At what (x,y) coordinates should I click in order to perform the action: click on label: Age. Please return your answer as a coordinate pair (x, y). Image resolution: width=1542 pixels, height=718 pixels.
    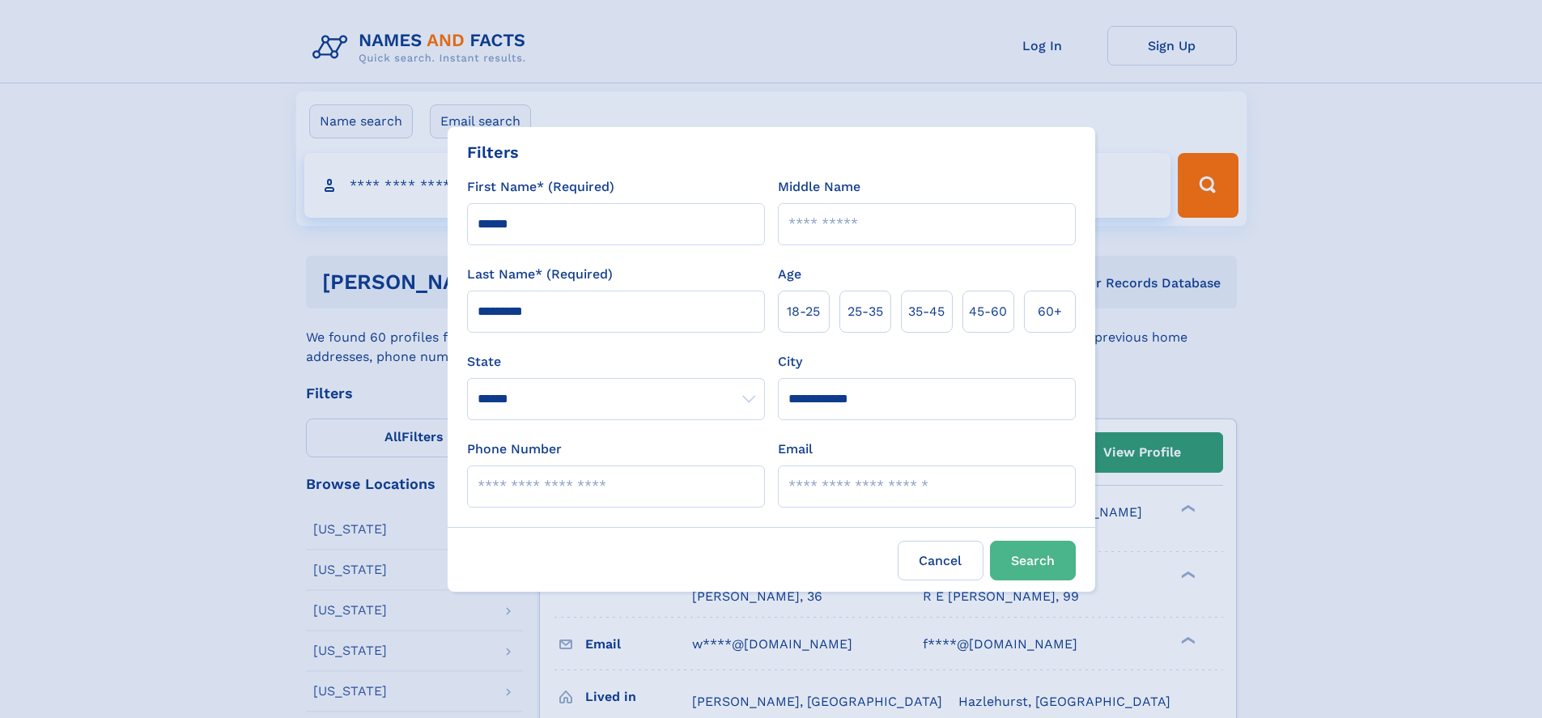
    Looking at the image, I should click on (789, 274).